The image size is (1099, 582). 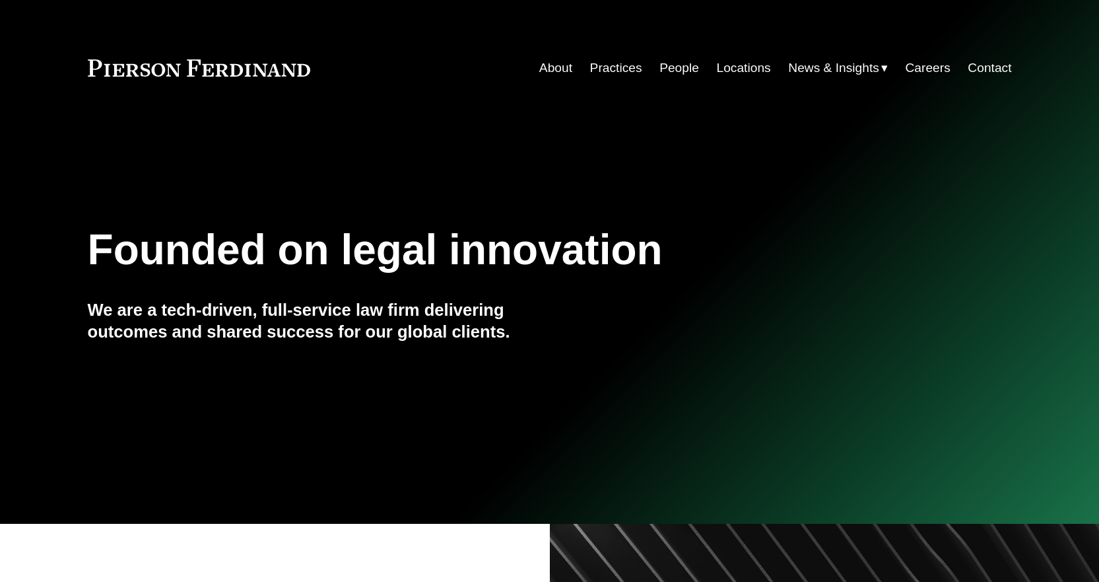 What do you see at coordinates (928, 68) in the screenshot?
I see `a: Careers` at bounding box center [928, 68].